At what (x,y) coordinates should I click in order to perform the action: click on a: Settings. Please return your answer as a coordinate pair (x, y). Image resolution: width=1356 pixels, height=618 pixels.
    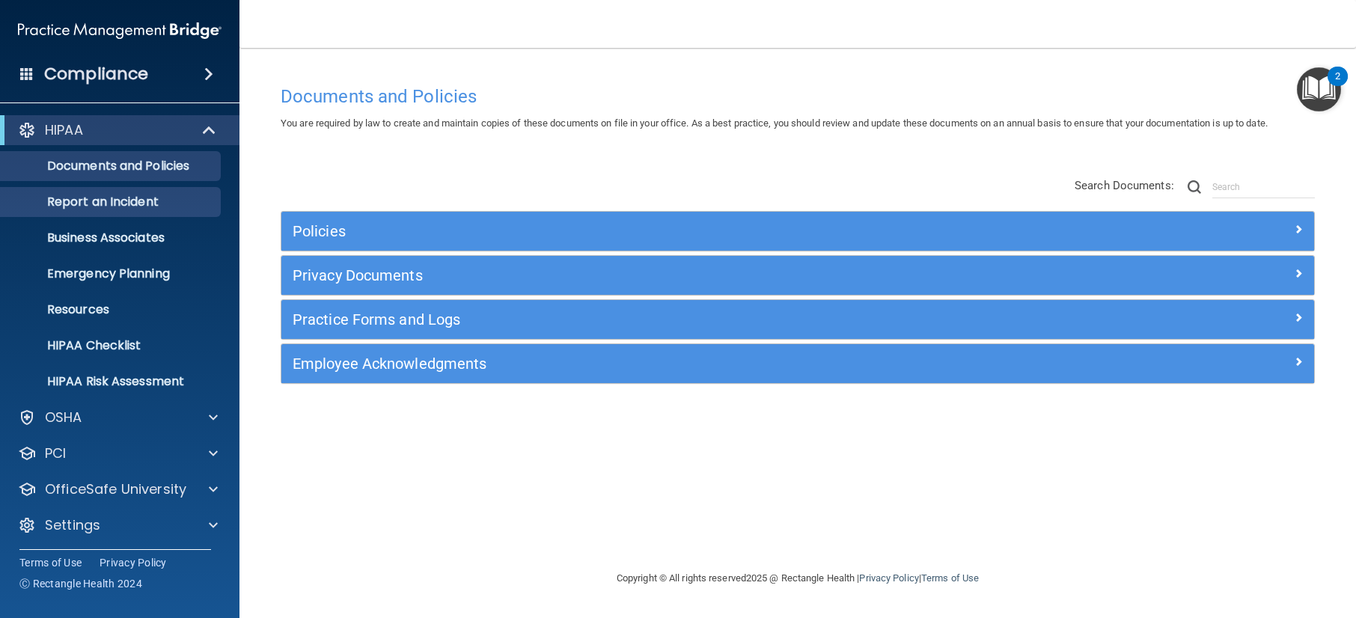
    Looking at the image, I should click on (118, 525).